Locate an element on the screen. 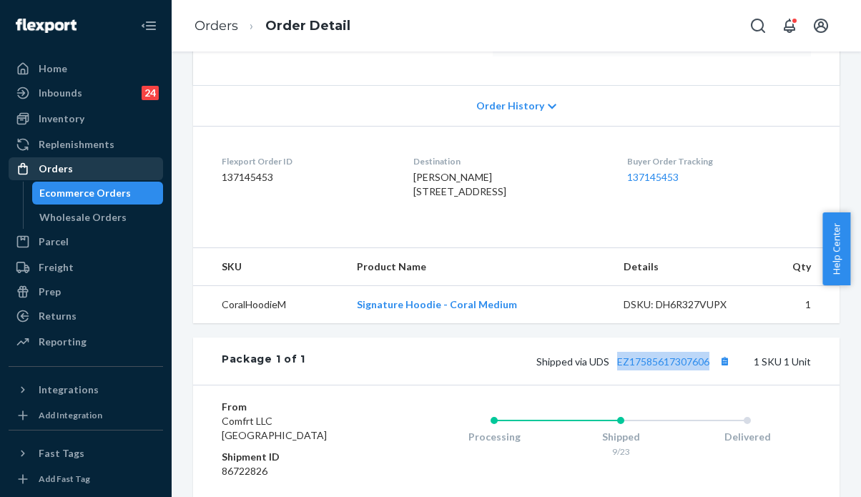  a: Parcel is located at coordinates (86, 242).